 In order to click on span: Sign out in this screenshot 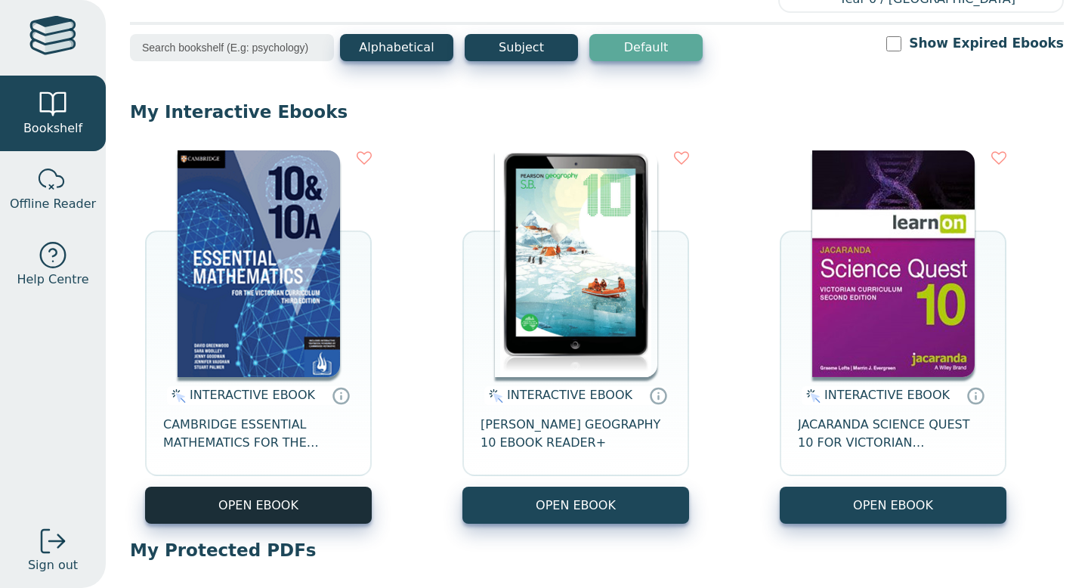, I will do `click(53, 565)`.